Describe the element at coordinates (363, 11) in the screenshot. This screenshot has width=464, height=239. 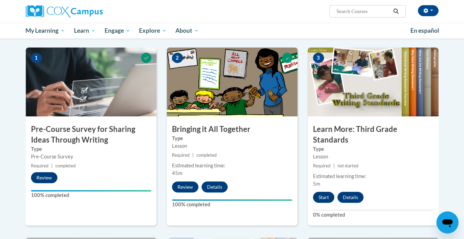
I see `input: Search Courses` at that location.